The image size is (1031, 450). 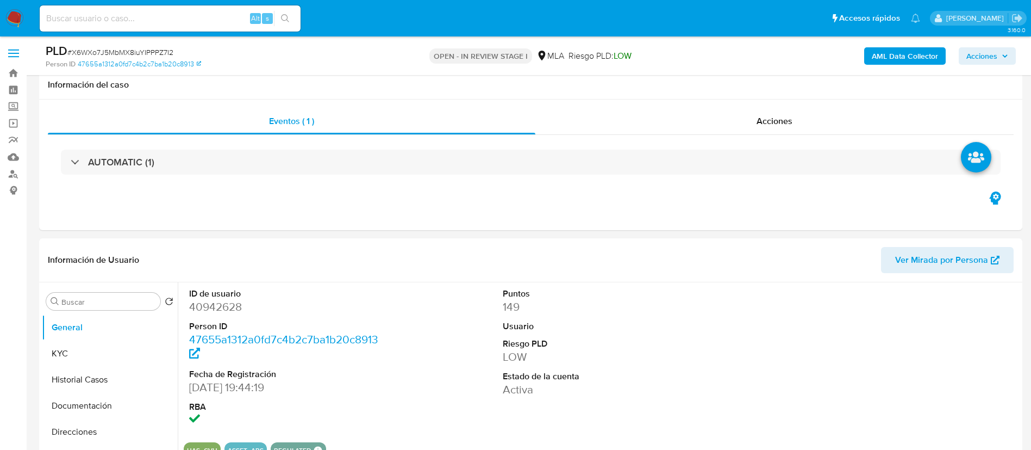 What do you see at coordinates (110, 379) in the screenshot?
I see `button: Historial Casos` at bounding box center [110, 379].